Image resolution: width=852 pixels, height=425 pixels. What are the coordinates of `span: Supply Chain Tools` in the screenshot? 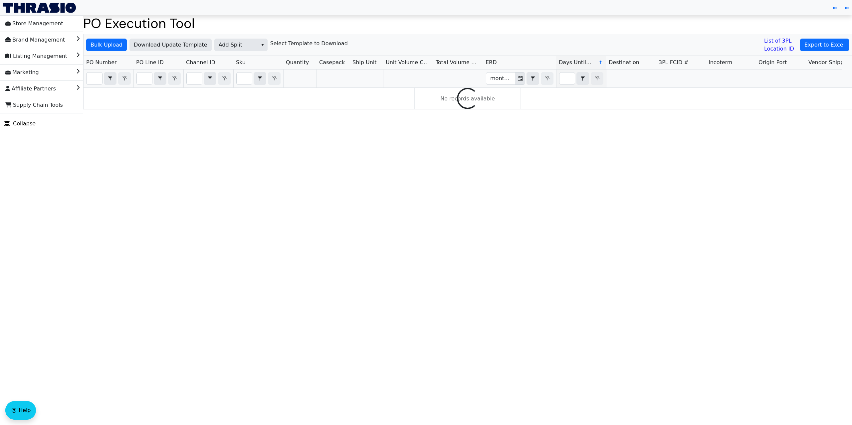 It's located at (34, 105).